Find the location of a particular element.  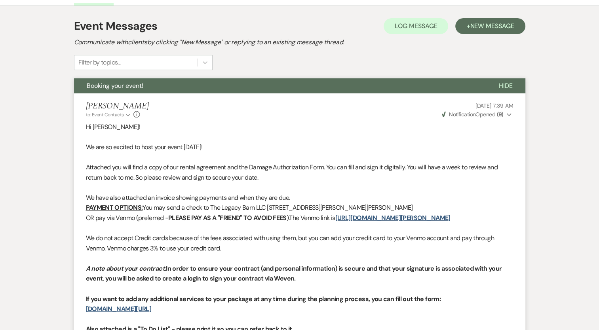

span: Hide is located at coordinates (505, 85).